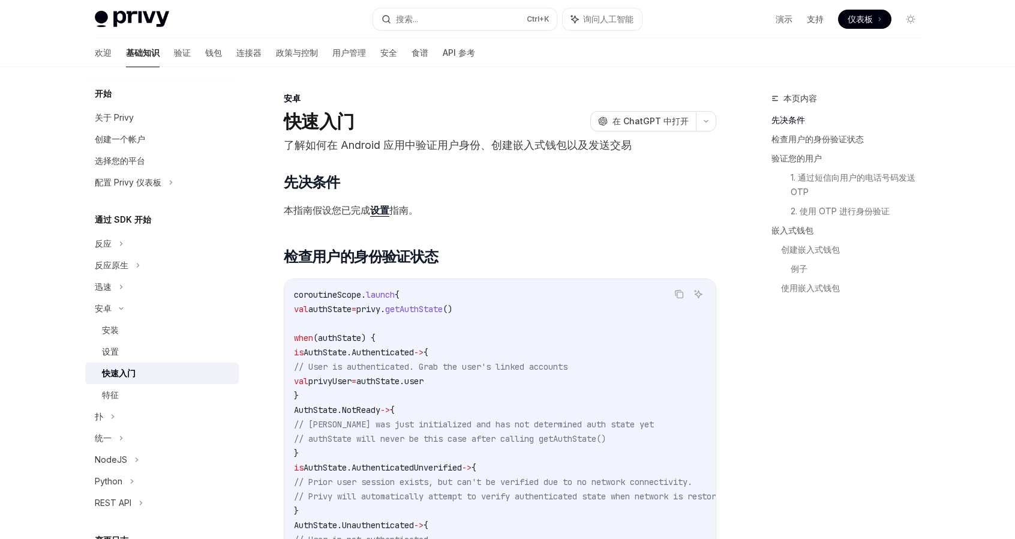  Describe the element at coordinates (143, 53) in the screenshot. I see `a: 基础知识` at that location.